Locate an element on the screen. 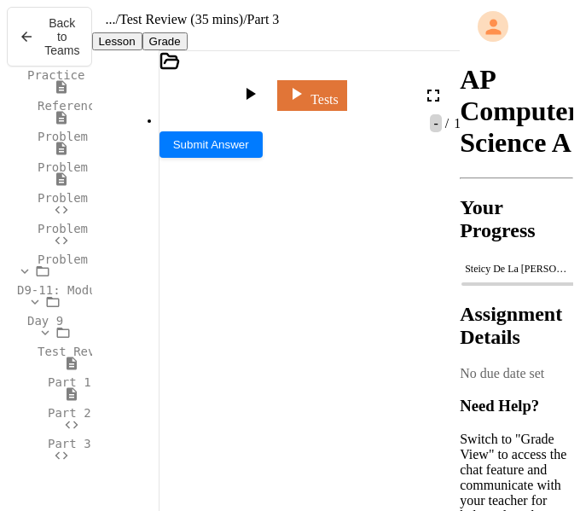 The height and width of the screenshot is (511, 580). span: Problem 1 is located at coordinates (70, 136).